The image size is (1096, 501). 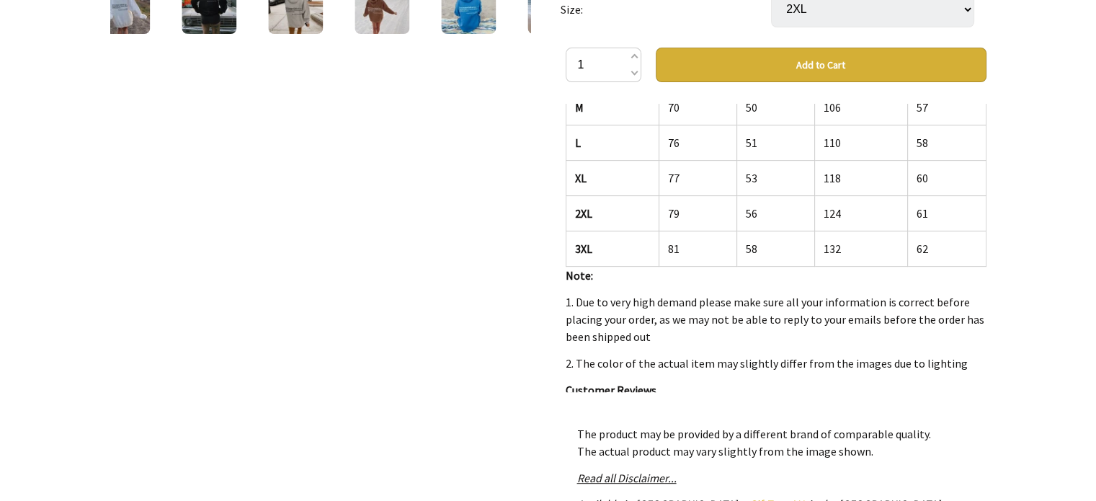 What do you see at coordinates (776, 443) in the screenshot?
I see `p: The product may be provided by a different brand of comparable quality. The actual product may va...` at bounding box center [776, 443].